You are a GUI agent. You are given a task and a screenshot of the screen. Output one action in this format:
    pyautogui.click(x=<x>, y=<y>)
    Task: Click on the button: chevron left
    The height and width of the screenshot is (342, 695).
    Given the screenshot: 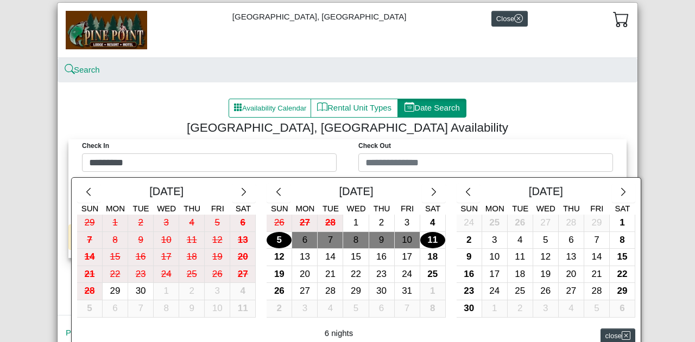 What is the action you would take?
    pyautogui.click(x=278, y=193)
    